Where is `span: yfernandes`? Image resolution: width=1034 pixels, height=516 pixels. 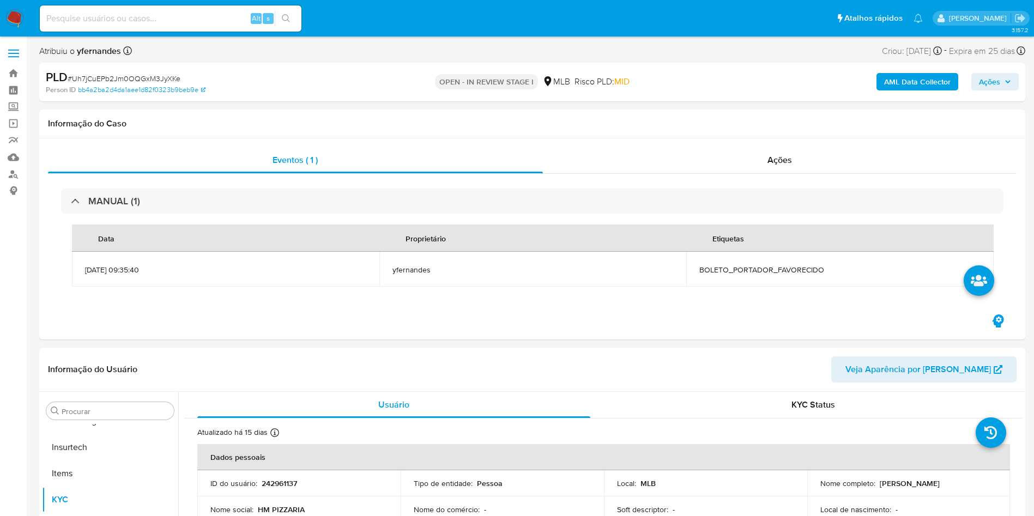 span: yfernandes is located at coordinates (533, 270).